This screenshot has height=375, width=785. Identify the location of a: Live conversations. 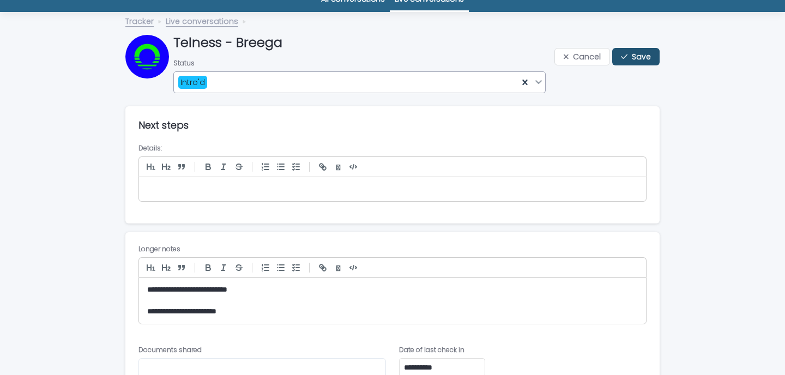
(202, 20).